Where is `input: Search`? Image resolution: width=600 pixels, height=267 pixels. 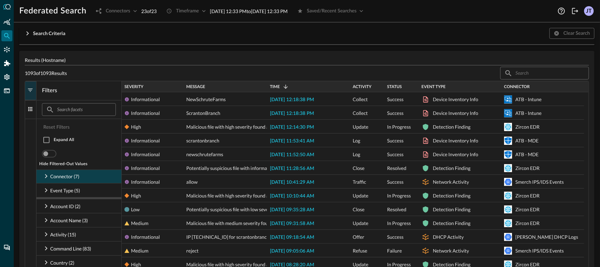
input: Search is located at coordinates (545, 73).